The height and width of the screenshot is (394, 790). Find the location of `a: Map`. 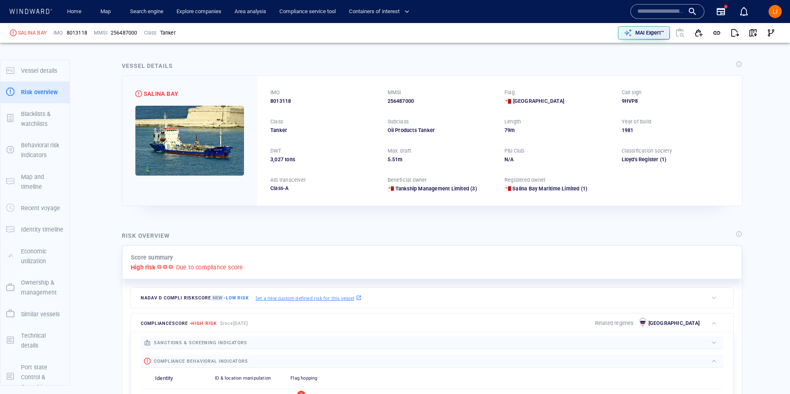

a: Map is located at coordinates (107, 12).